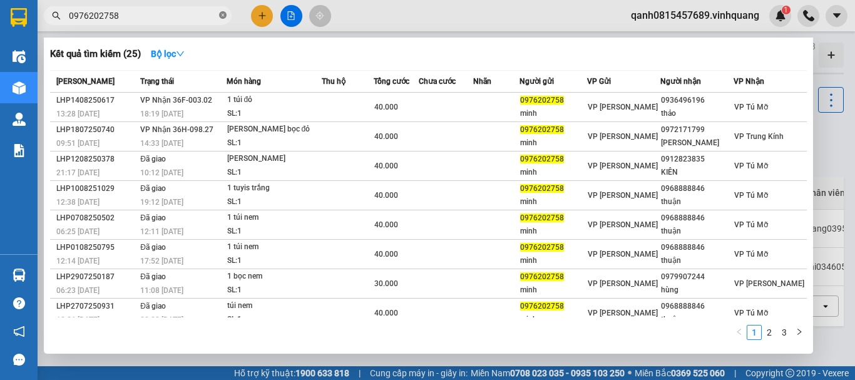 Image resolution: width=855 pixels, height=380 pixels. I want to click on button: right, so click(799, 332).